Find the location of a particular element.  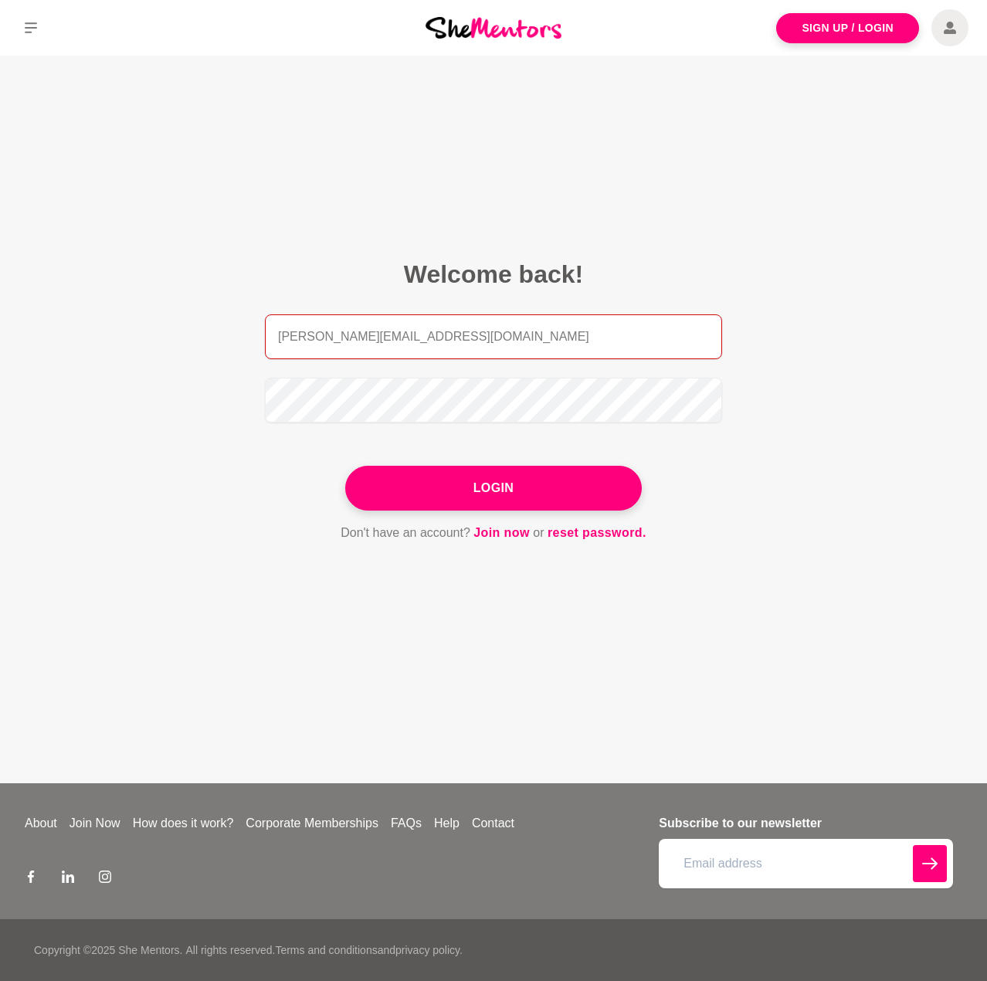

a: reset password. is located at coordinates (597, 533).